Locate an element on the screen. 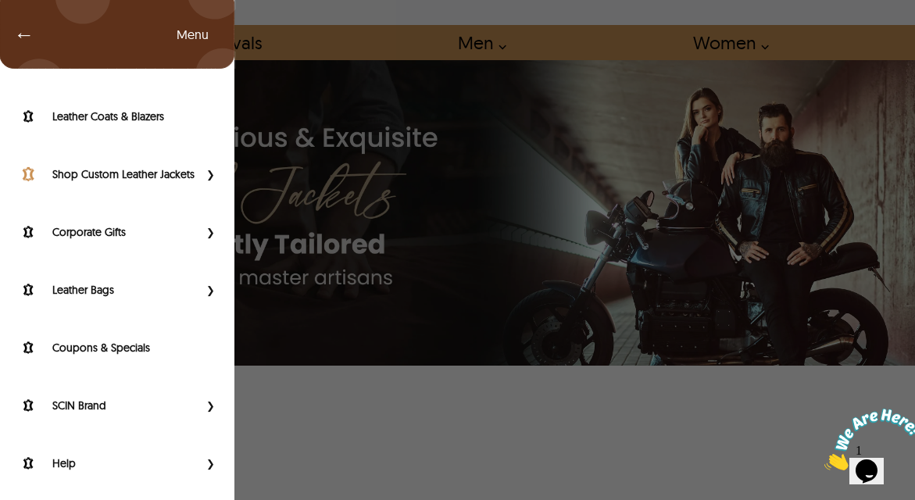 This screenshot has width=915, height=500. label: SCIN Brand is located at coordinates (125, 405).